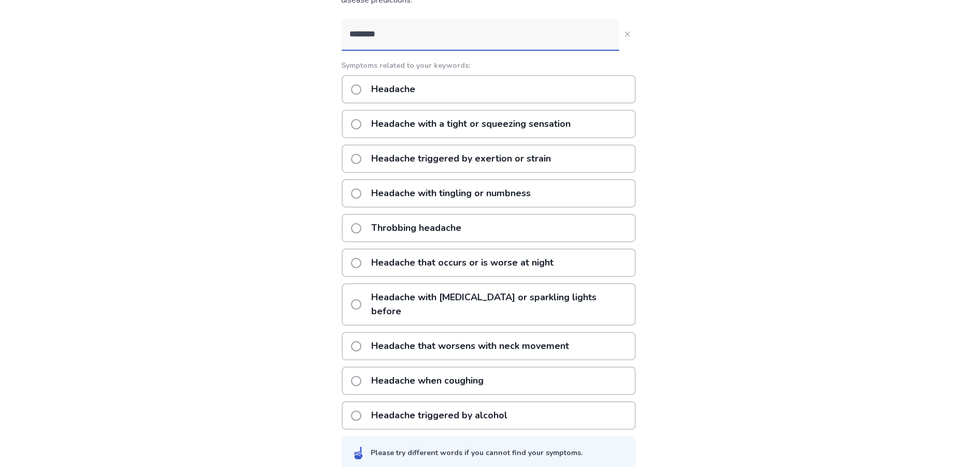 The image size is (977, 467). Describe the element at coordinates (471, 124) in the screenshot. I see `p: Headache with a tight or squeezing sensation` at that location.